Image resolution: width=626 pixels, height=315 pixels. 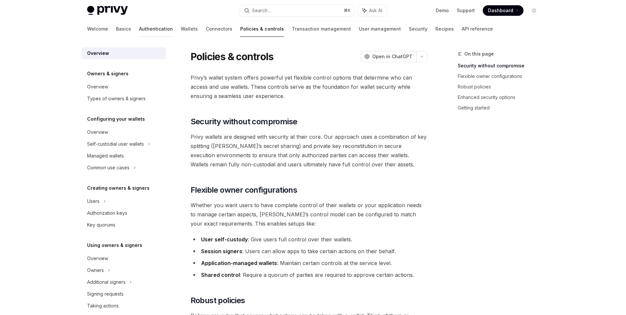 What do you see at coordinates (116, 99) in the screenshot?
I see `div: Types of owners & signers` at bounding box center [116, 99].